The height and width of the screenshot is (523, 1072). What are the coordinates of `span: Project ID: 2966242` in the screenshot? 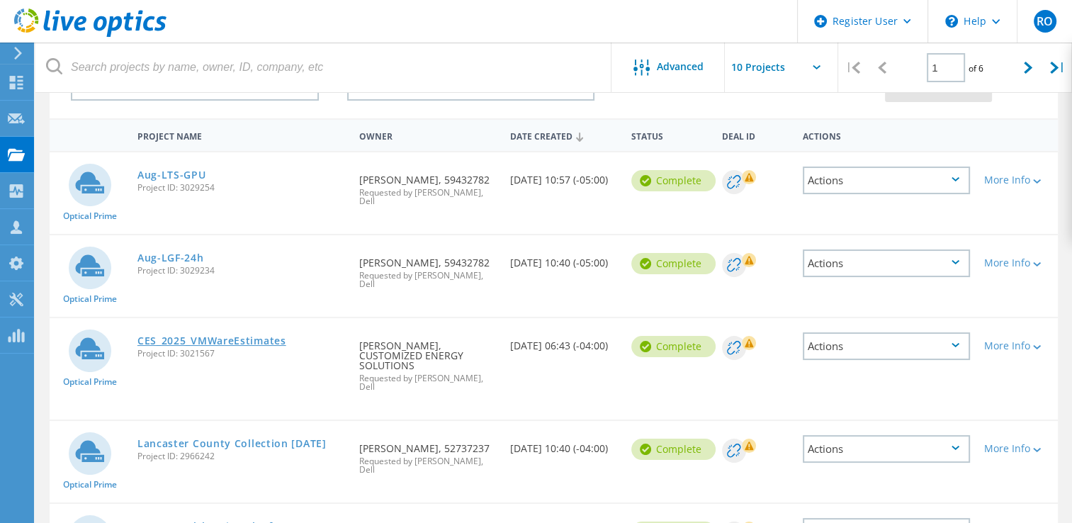 It's located at (241, 456).